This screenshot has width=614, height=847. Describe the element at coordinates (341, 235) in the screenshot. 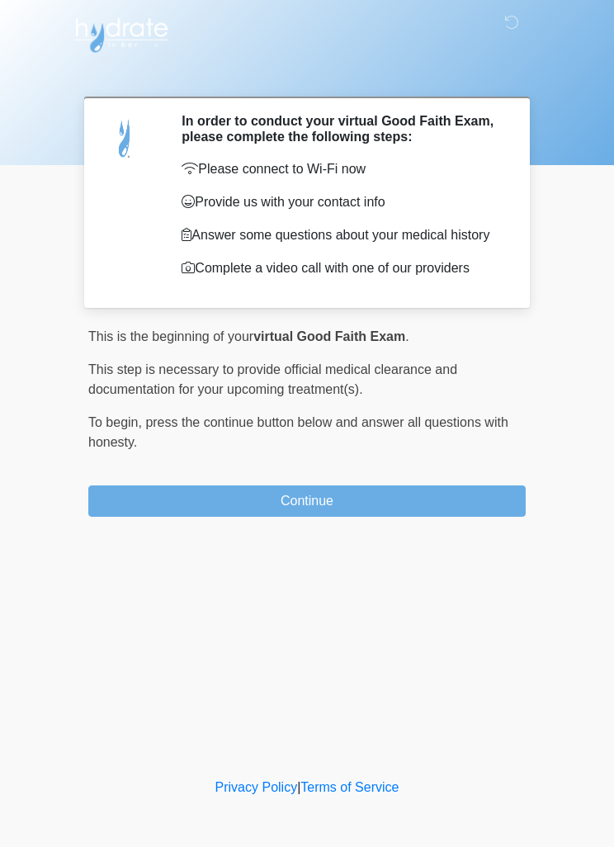

I see `p: Answer some questions about your medical history` at that location.